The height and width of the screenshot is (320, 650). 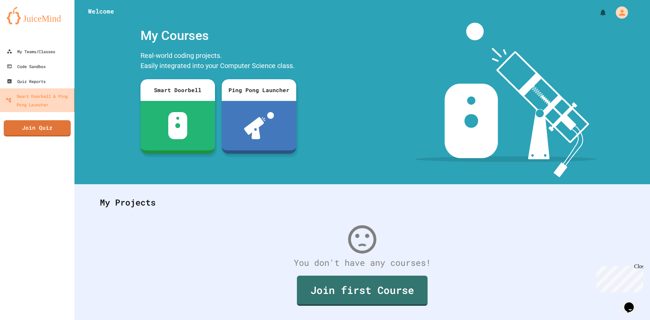 What do you see at coordinates (26, 81) in the screenshot?
I see `div: Quiz Reports` at bounding box center [26, 81].